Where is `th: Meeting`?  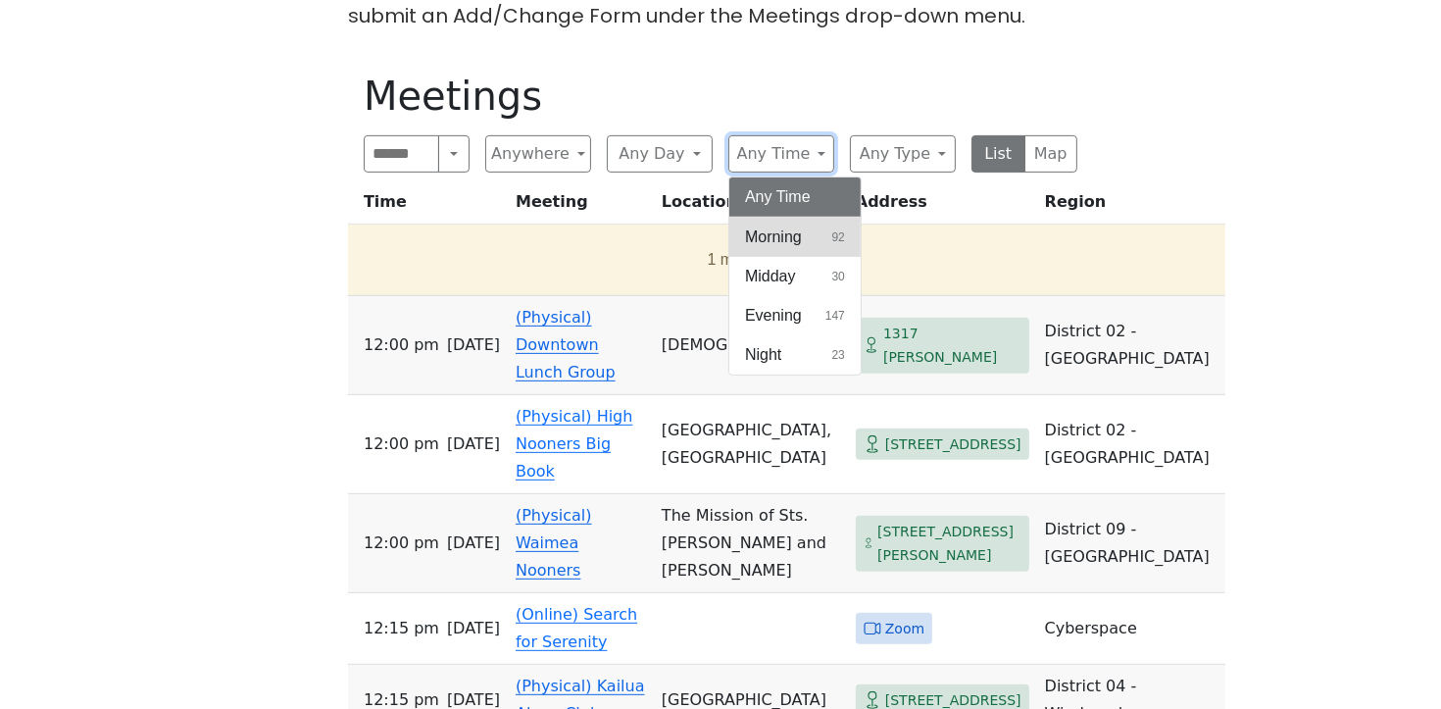 th: Meeting is located at coordinates (580, 206).